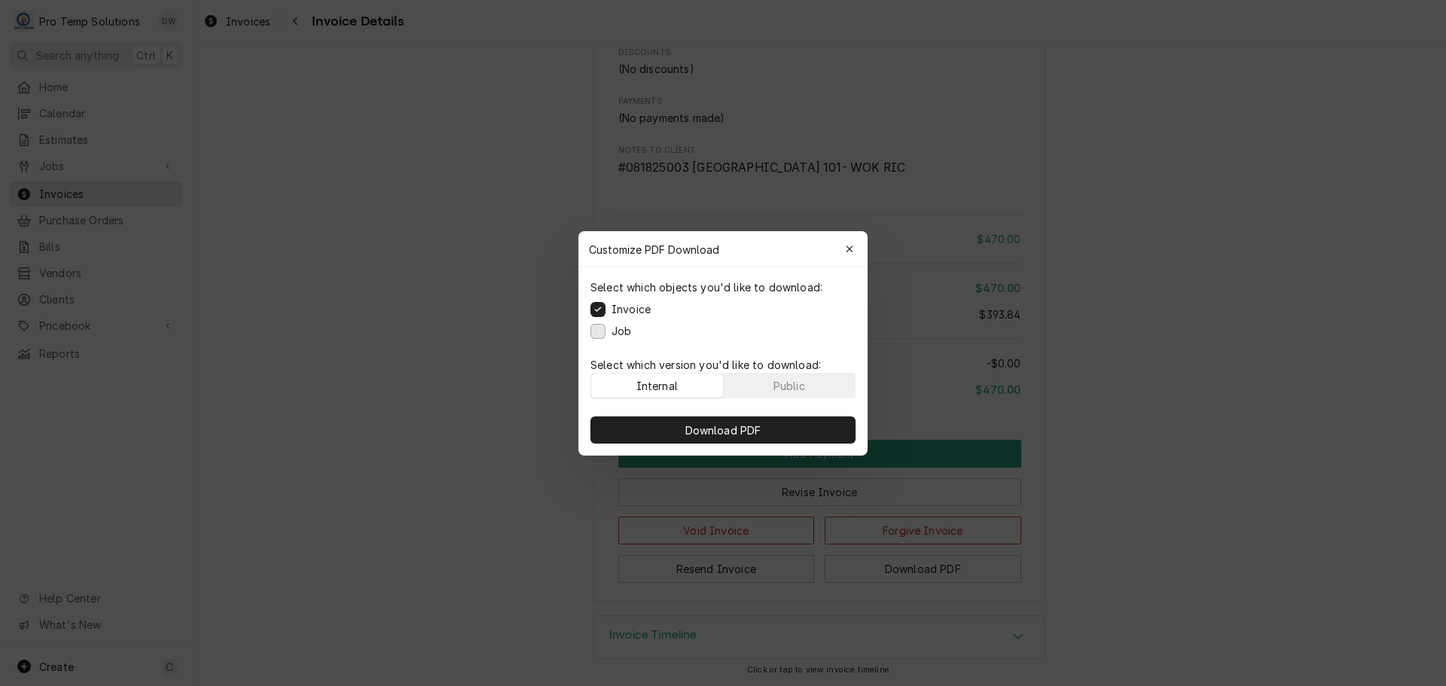 This screenshot has height=686, width=1446. I want to click on span: Download PDF, so click(723, 429).